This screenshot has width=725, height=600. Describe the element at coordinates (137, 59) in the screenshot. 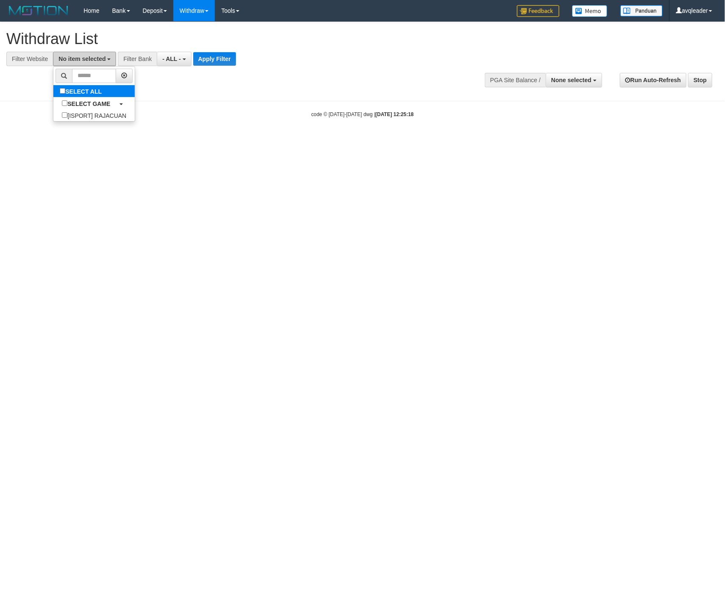

I see `div: Filter Bank` at that location.